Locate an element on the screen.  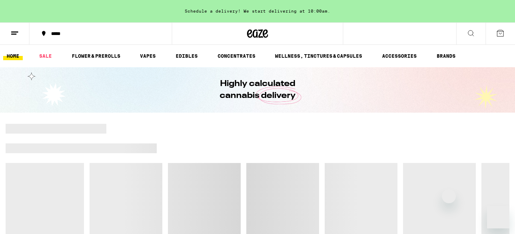
a: ACCESSORIES is located at coordinates (399, 56).